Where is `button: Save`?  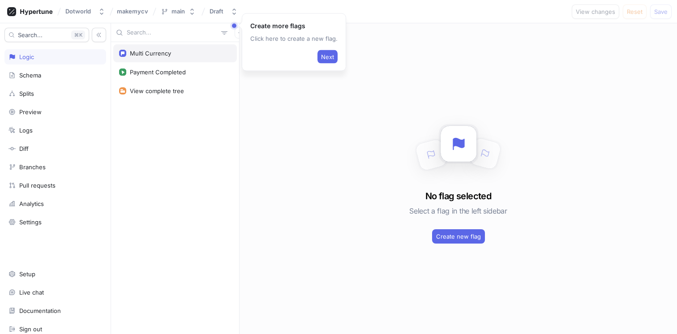
button: Save is located at coordinates (661, 12).